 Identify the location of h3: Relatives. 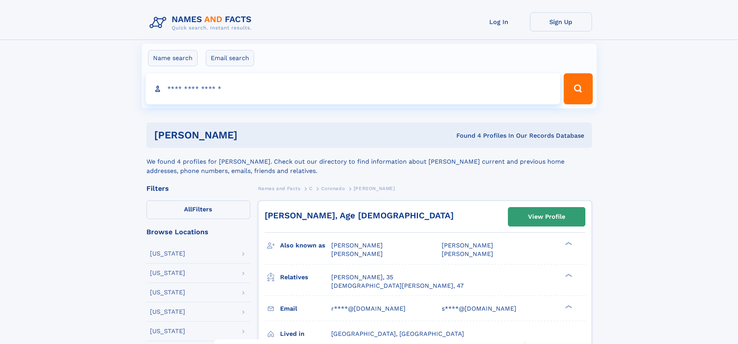
(306, 277).